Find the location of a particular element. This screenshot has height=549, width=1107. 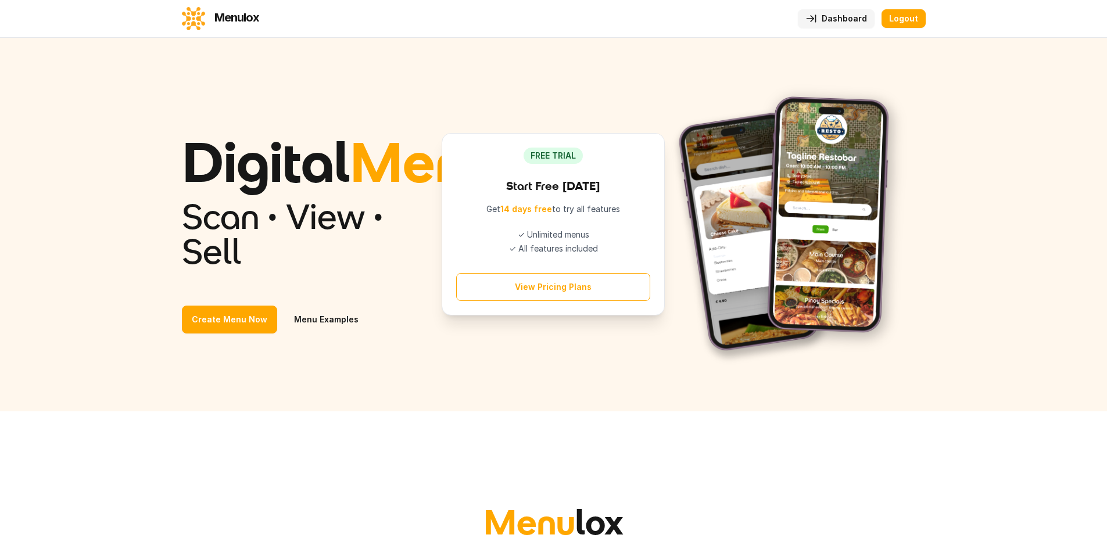

li: ✓ All features included is located at coordinates (553, 249).